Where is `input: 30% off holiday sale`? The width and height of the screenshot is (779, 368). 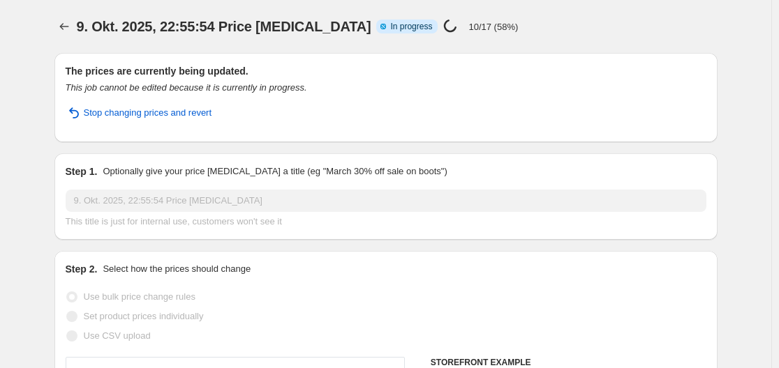 input: 30% off holiday sale is located at coordinates (386, 201).